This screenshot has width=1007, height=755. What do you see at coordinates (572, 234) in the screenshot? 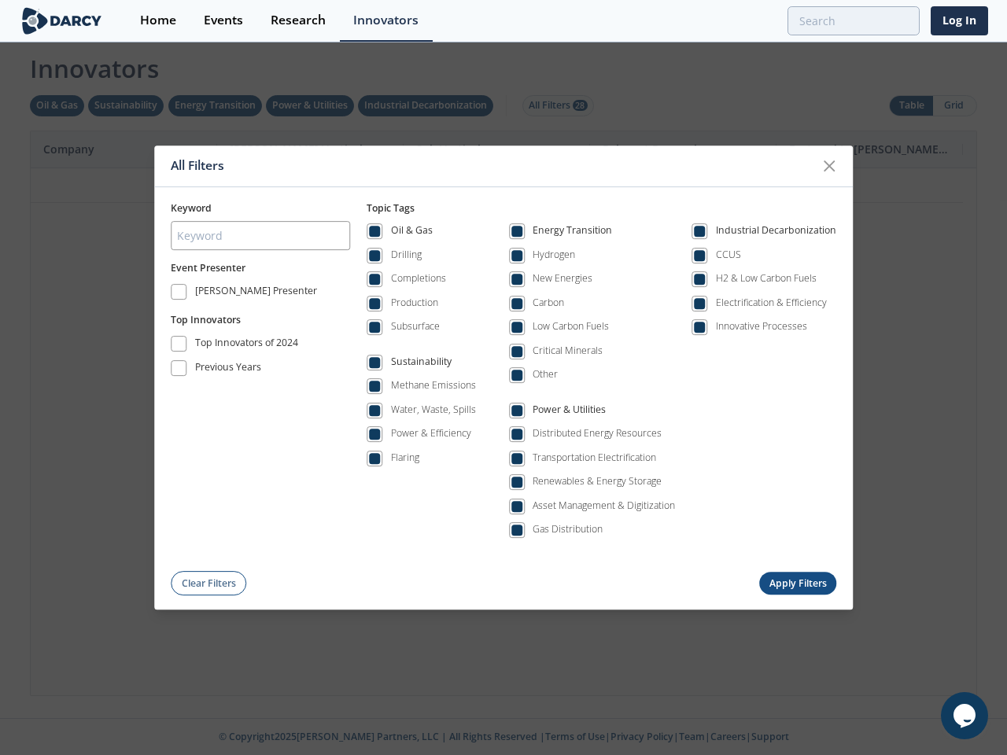
I see `div: Energy Transition` at bounding box center [572, 234].